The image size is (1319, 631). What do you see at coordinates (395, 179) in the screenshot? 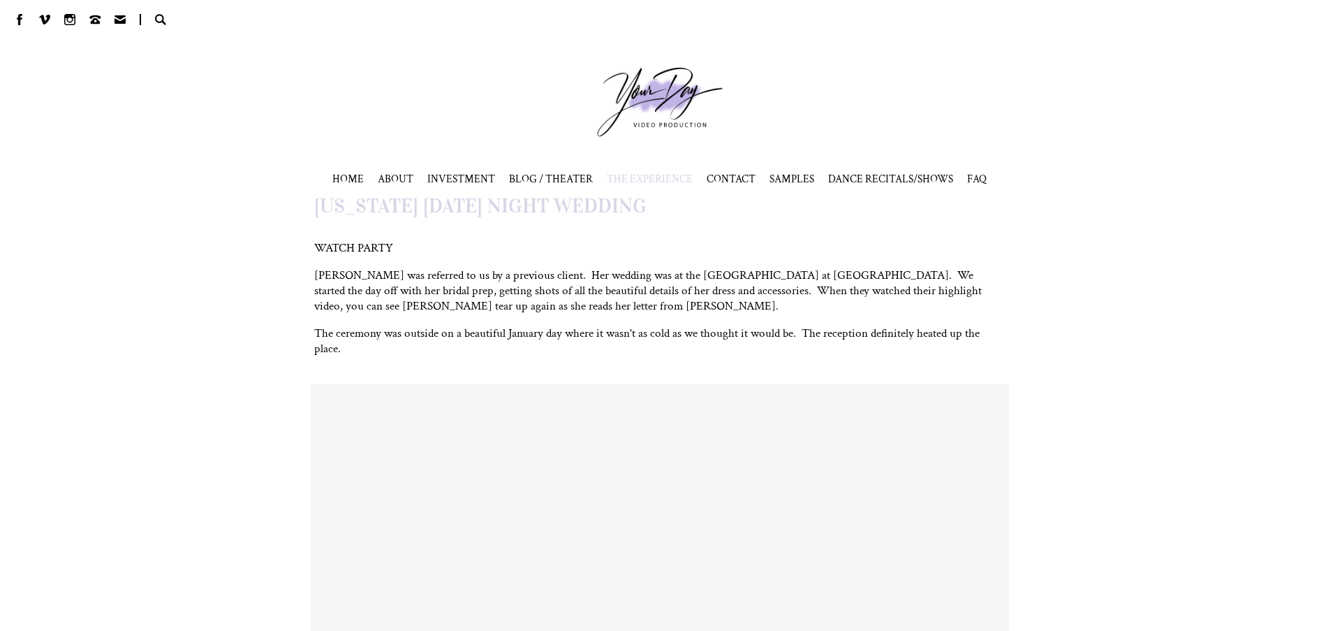
I see `span: ABOUT` at bounding box center [395, 179].